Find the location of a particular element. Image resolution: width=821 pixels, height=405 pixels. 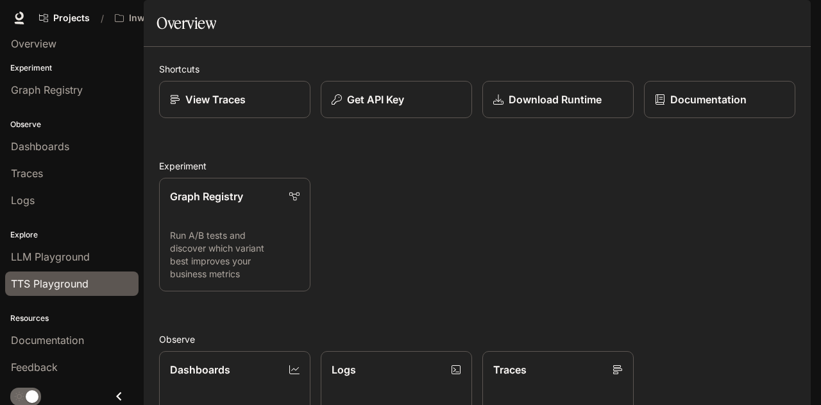

a: Go to projects is located at coordinates (64, 18).